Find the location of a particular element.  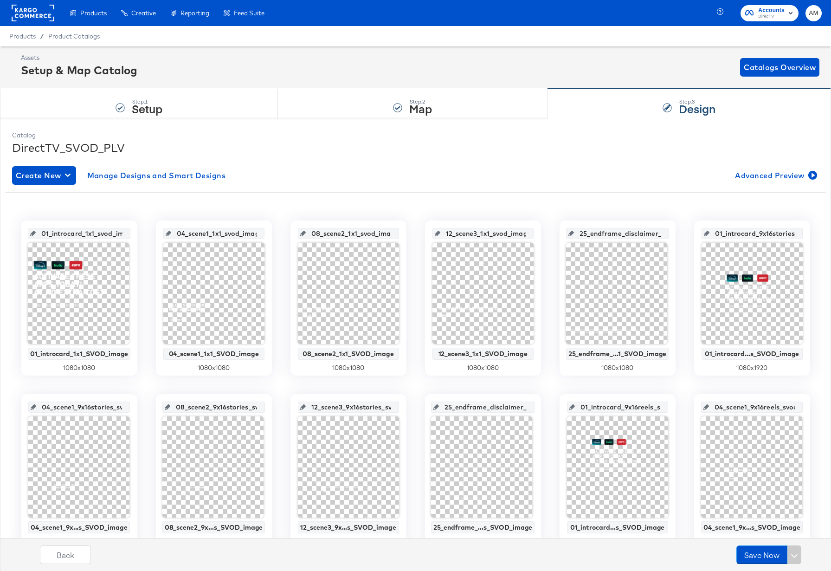

span: Advanced Preview is located at coordinates (775, 175).